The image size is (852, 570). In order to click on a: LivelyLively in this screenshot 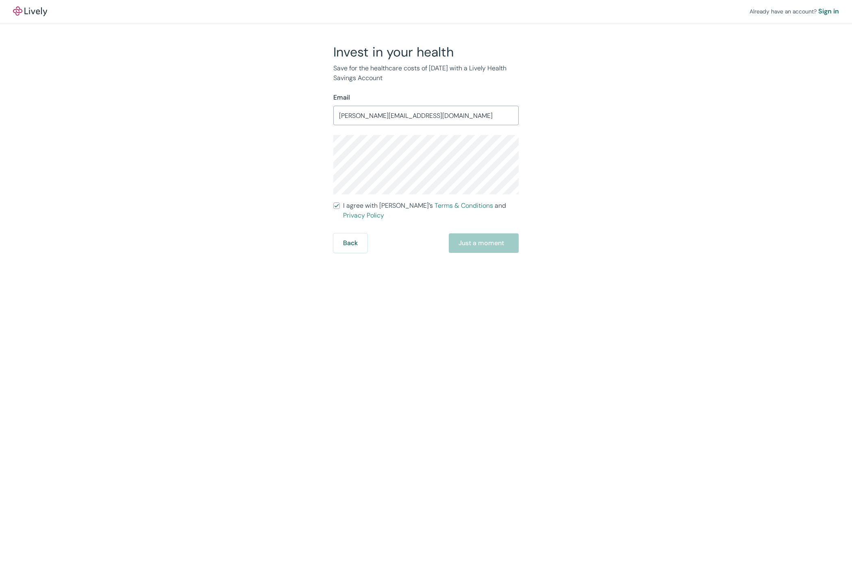, I will do `click(30, 11)`.